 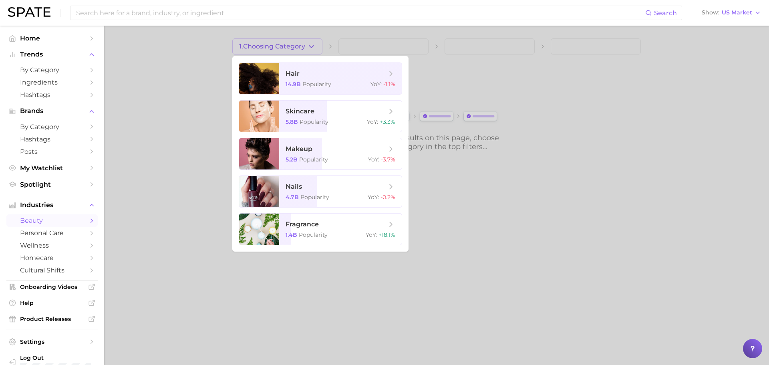 I want to click on span: Trends, so click(x=52, y=54).